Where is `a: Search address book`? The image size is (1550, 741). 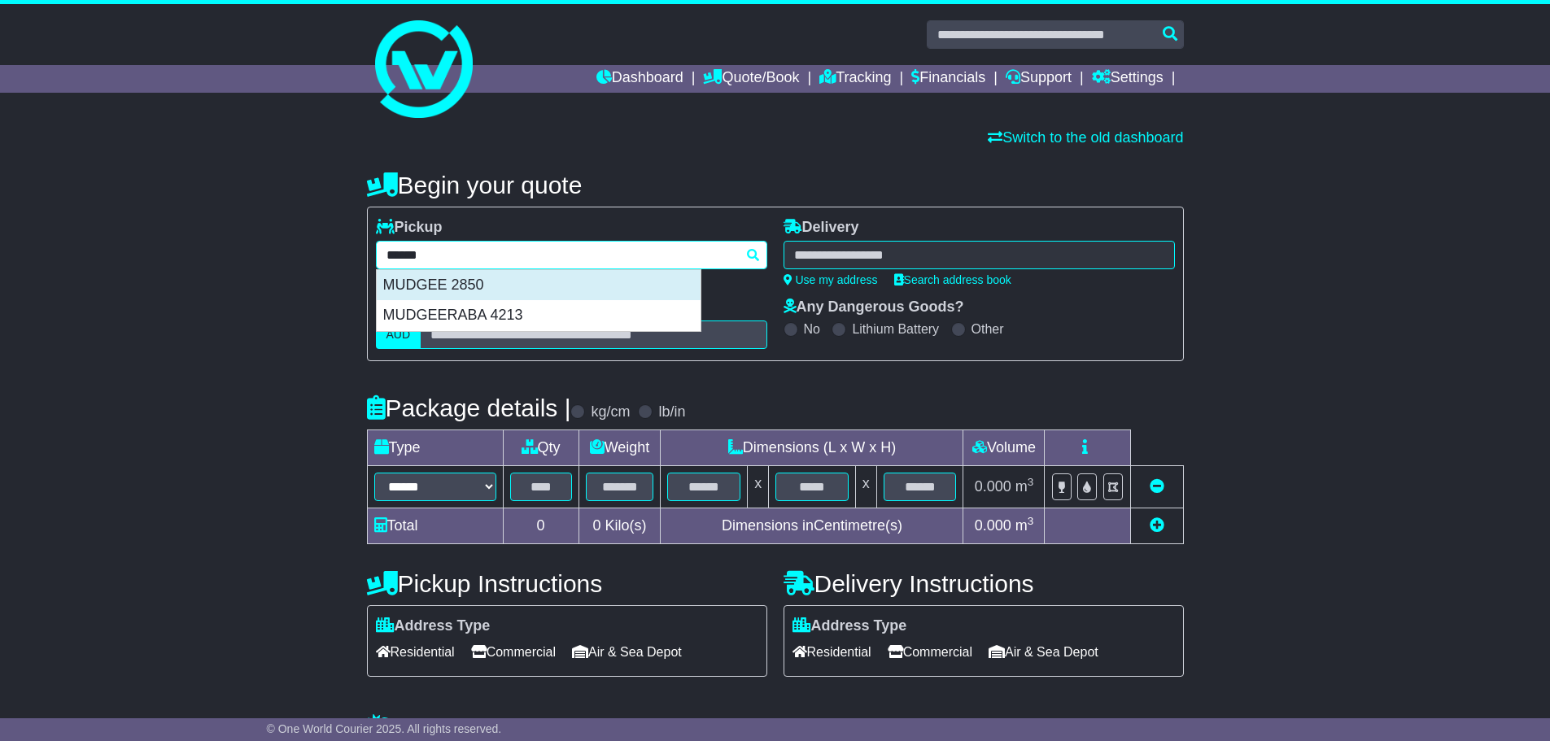
a: Search address book is located at coordinates (953, 280).